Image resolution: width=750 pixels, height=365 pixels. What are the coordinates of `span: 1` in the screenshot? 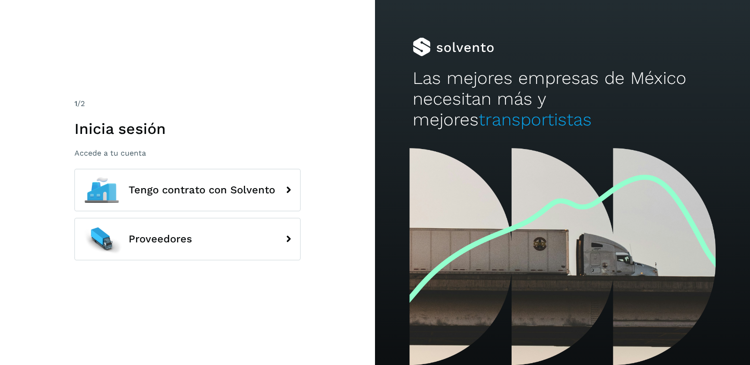 It's located at (76, 103).